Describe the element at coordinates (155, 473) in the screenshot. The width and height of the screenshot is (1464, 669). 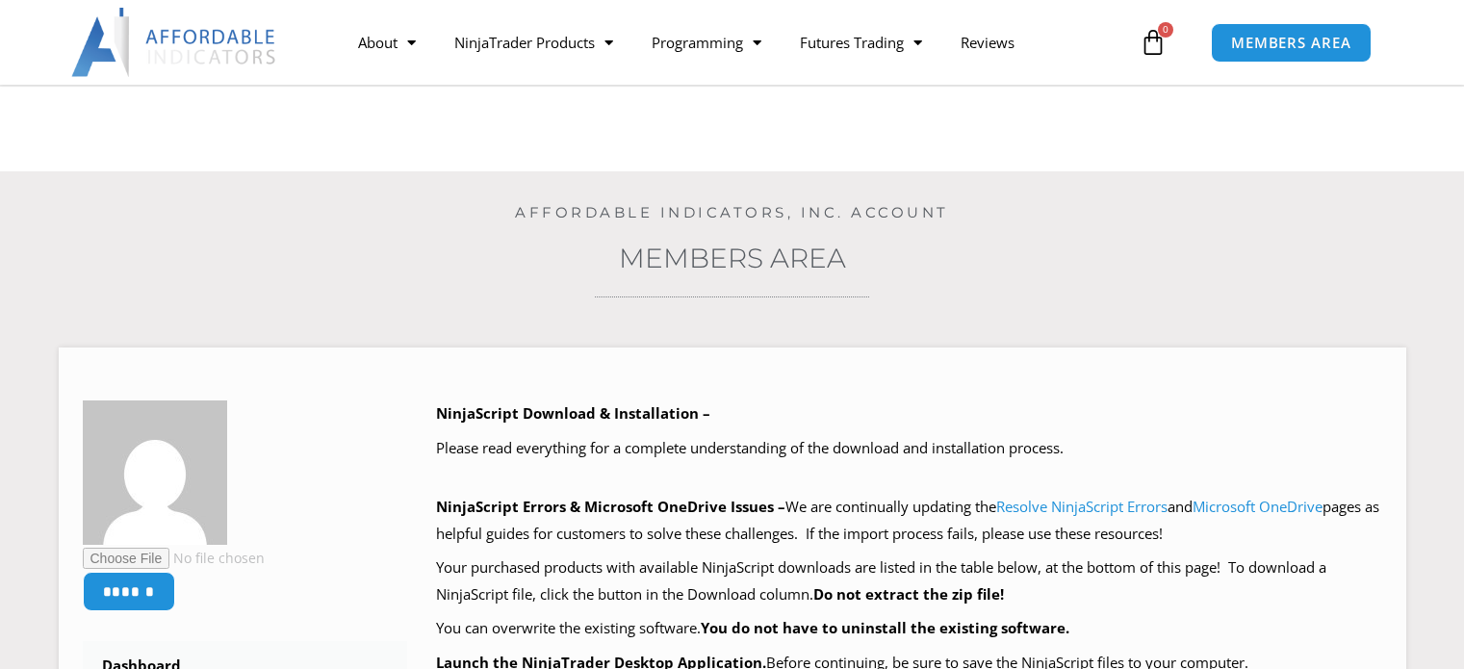
I see `img: 014fa75dfb2df130fe23b1c9989e033da789d5145bd1ee8b8be748709490fdc0` at that location.